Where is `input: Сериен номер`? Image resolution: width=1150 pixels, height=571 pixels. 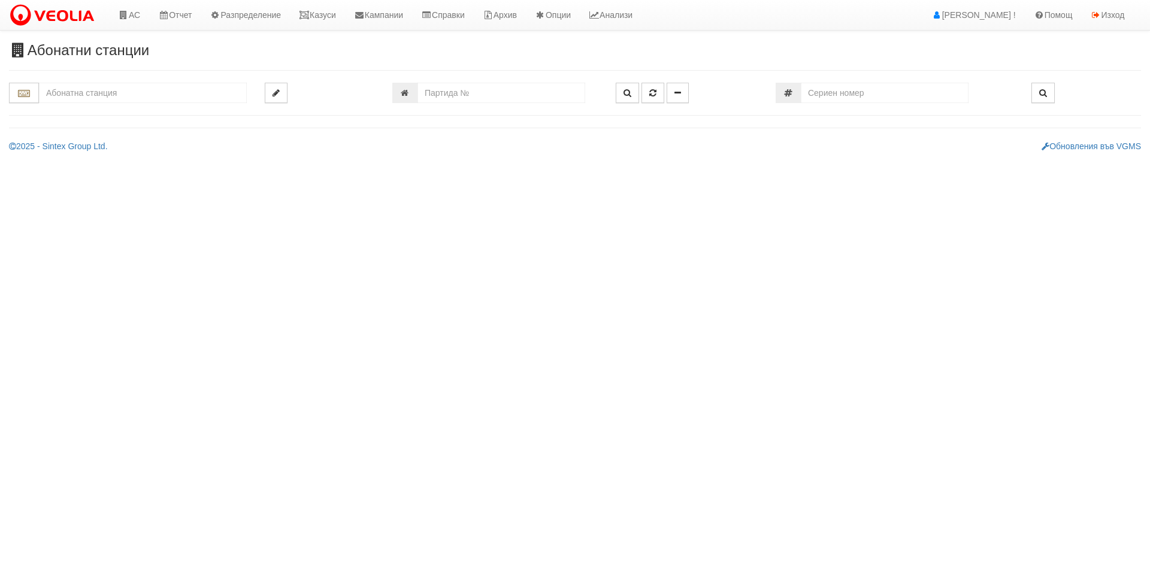 input: Сериен номер is located at coordinates (885, 93).